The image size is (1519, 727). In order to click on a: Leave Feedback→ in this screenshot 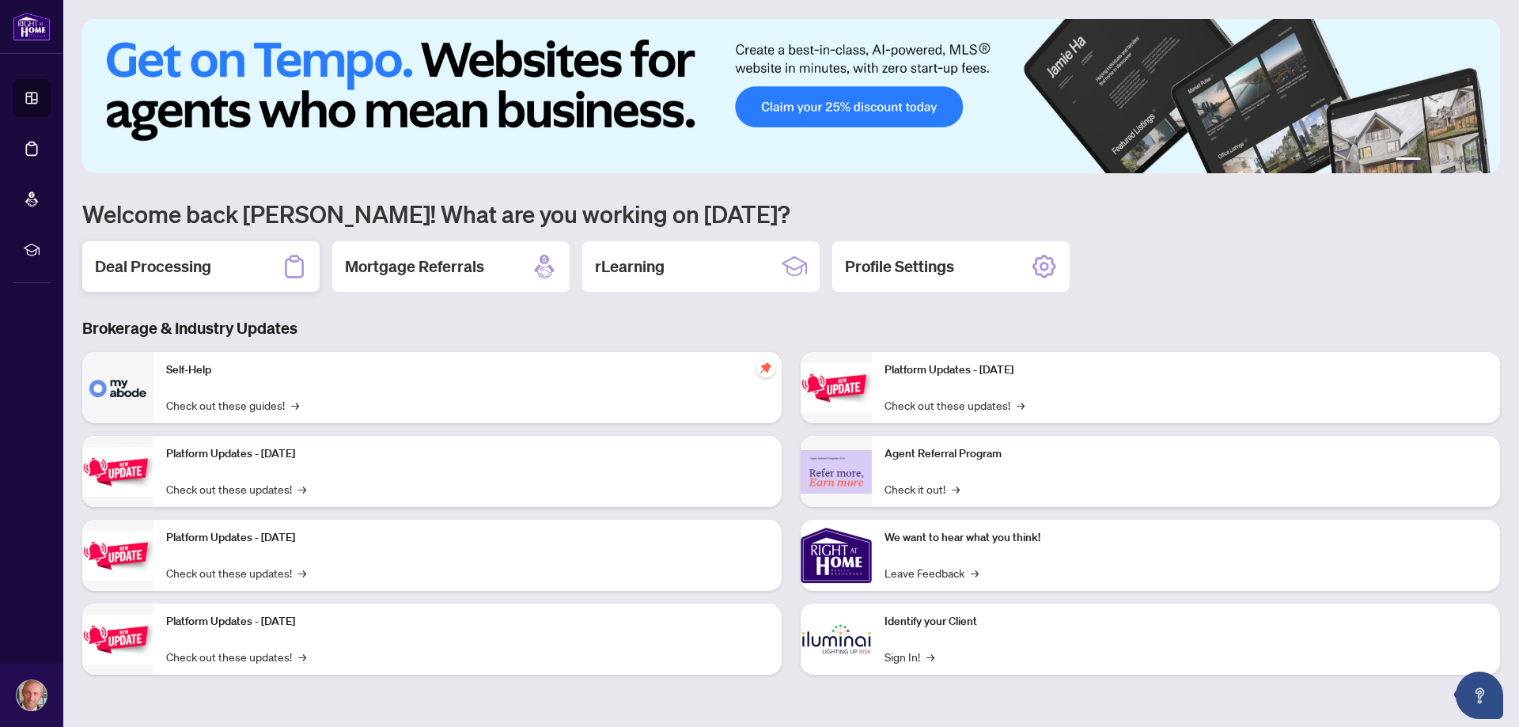, I will do `click(931, 573)`.